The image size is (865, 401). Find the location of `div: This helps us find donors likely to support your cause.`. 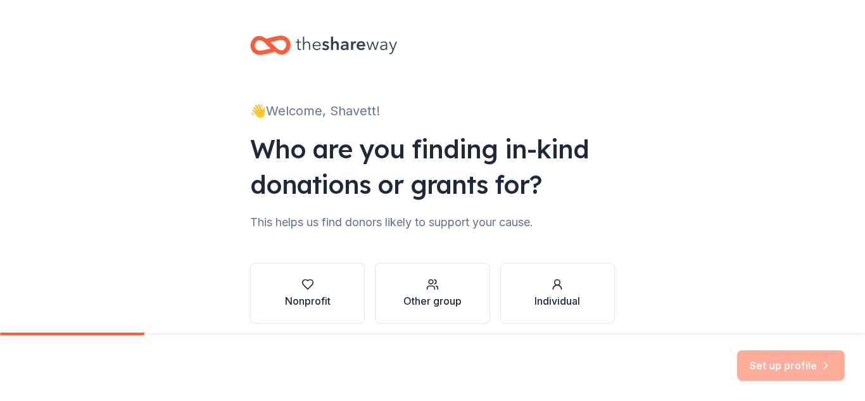

div: This helps us find donors likely to support your cause. is located at coordinates (433, 222).